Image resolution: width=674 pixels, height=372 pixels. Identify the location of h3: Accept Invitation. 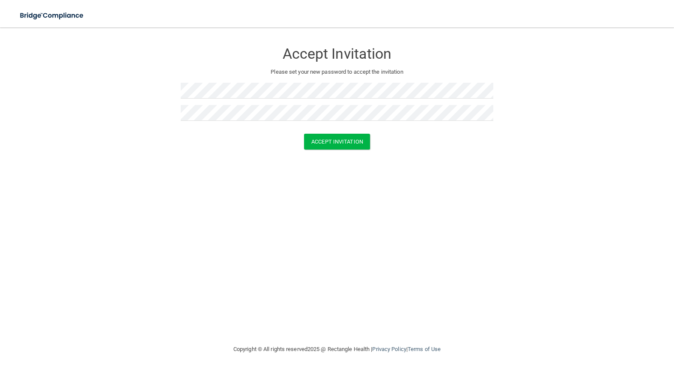
(337, 54).